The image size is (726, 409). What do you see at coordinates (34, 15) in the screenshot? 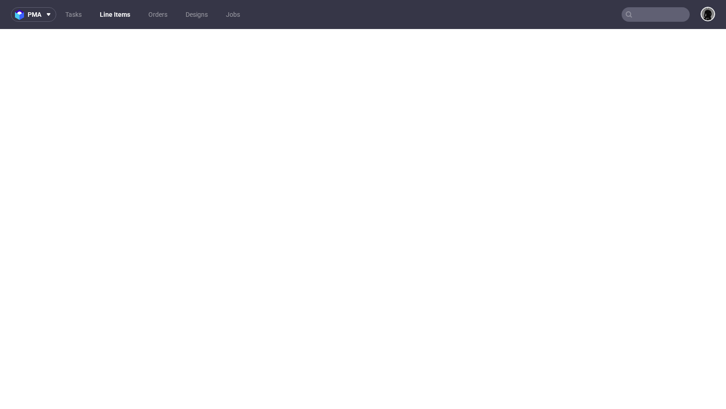
I see `button: pma` at bounding box center [34, 15].